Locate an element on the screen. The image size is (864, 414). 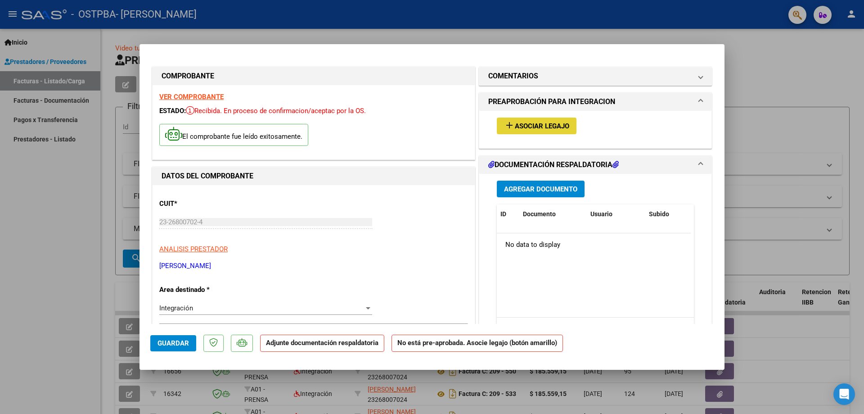
mat-expansion-panel-header: PREAPROBACIÓN PARA INTEGRACION is located at coordinates (595, 102).